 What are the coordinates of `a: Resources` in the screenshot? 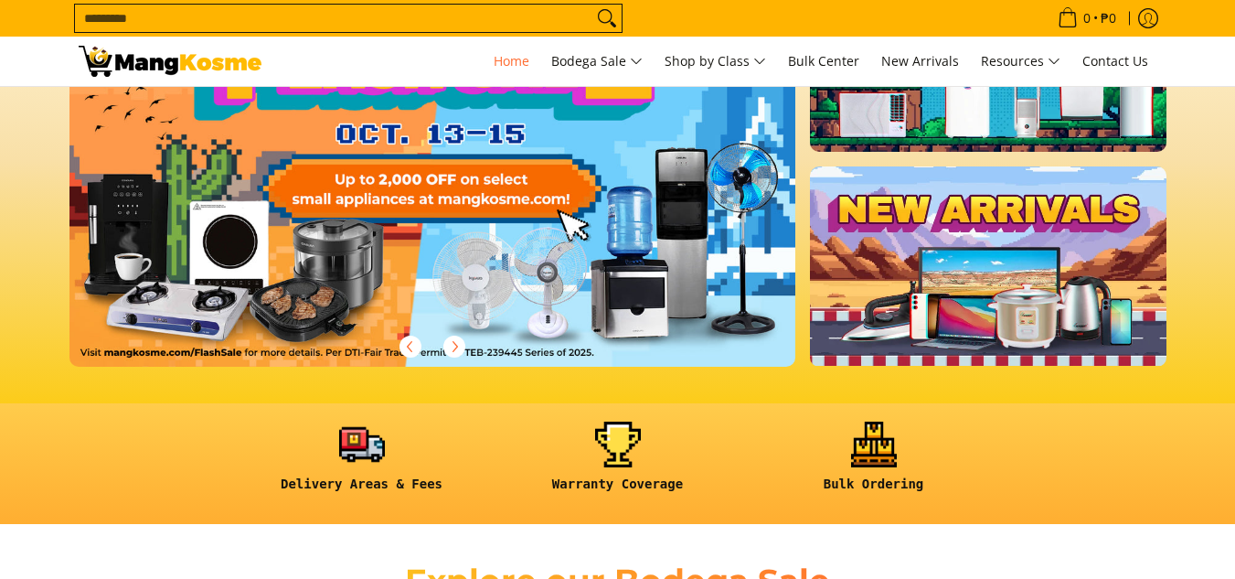 It's located at (1020, 61).